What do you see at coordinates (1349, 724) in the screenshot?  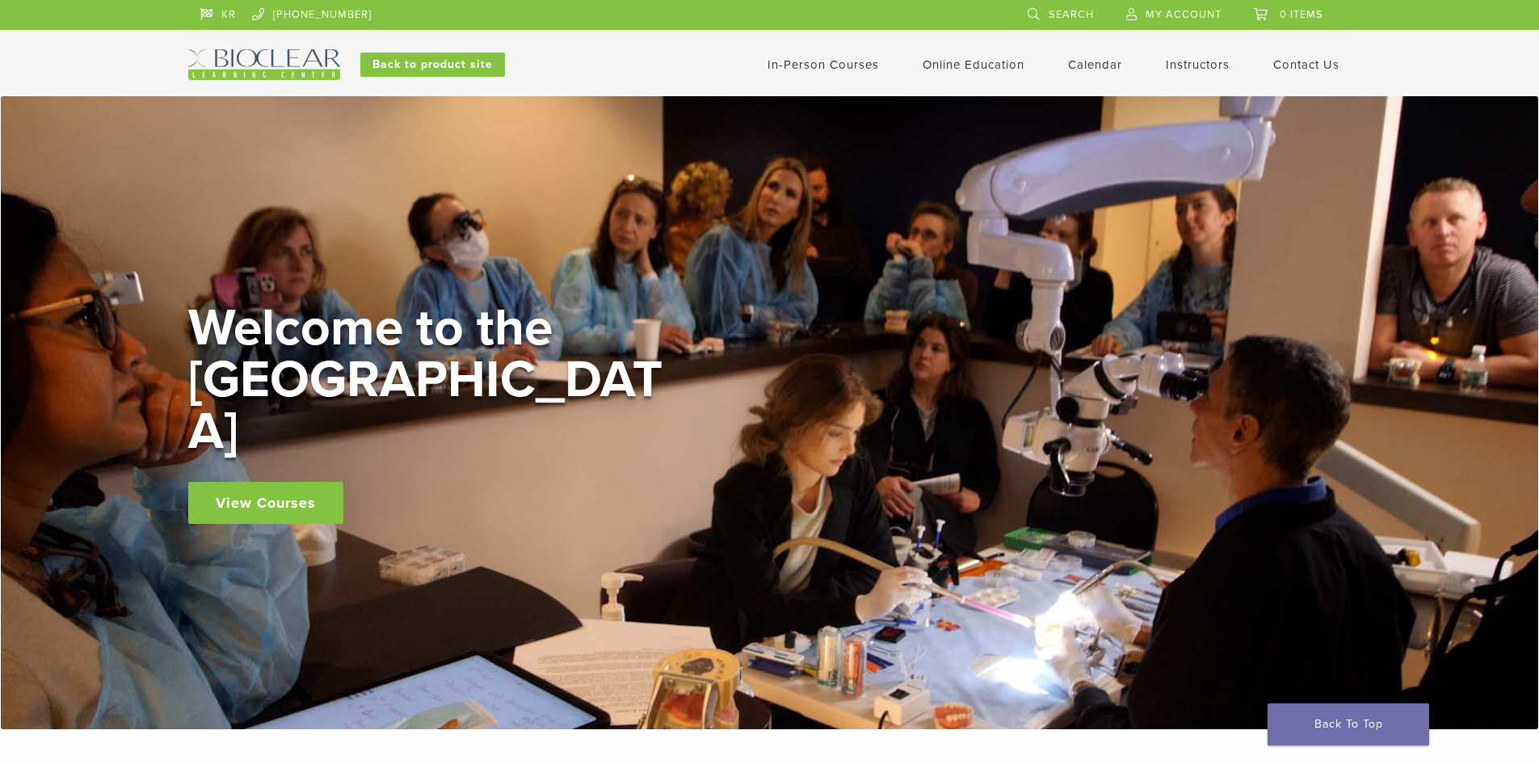 I see `a: Back To Top` at bounding box center [1349, 724].